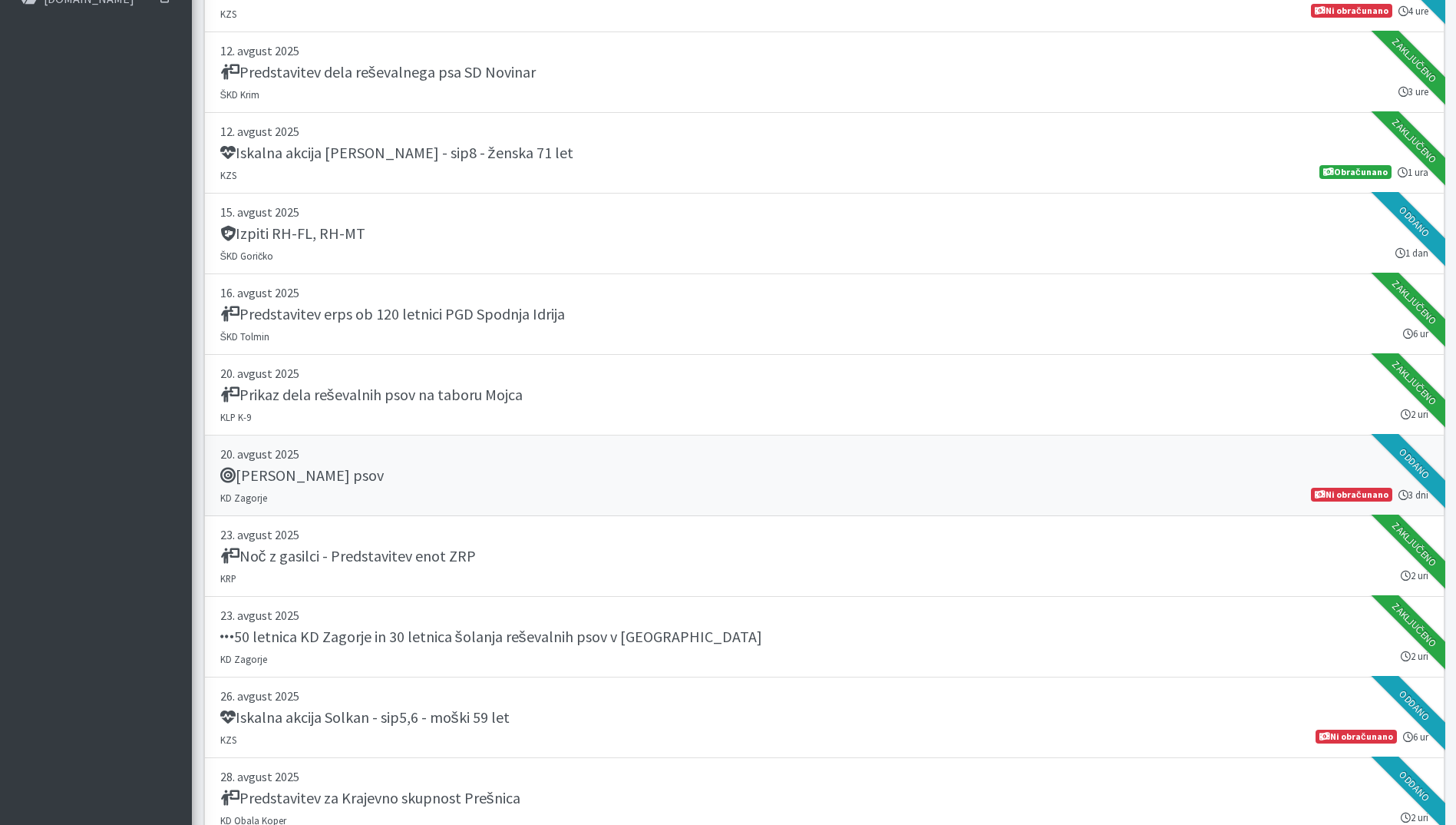  What do you see at coordinates (1355, 172) in the screenshot?
I see `span: Obračunano` at bounding box center [1355, 172].